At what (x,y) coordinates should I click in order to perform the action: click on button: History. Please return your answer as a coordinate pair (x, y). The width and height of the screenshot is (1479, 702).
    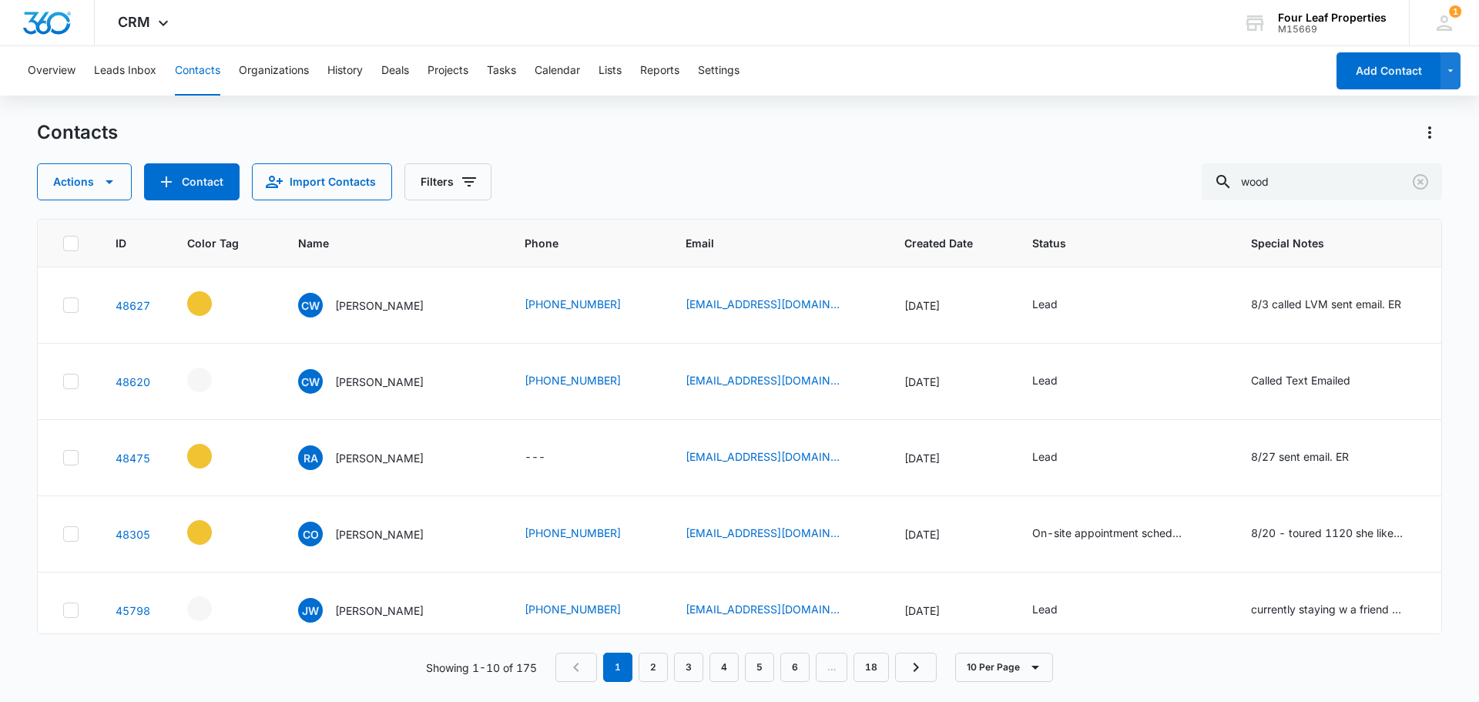
    Looking at the image, I should click on (345, 71).